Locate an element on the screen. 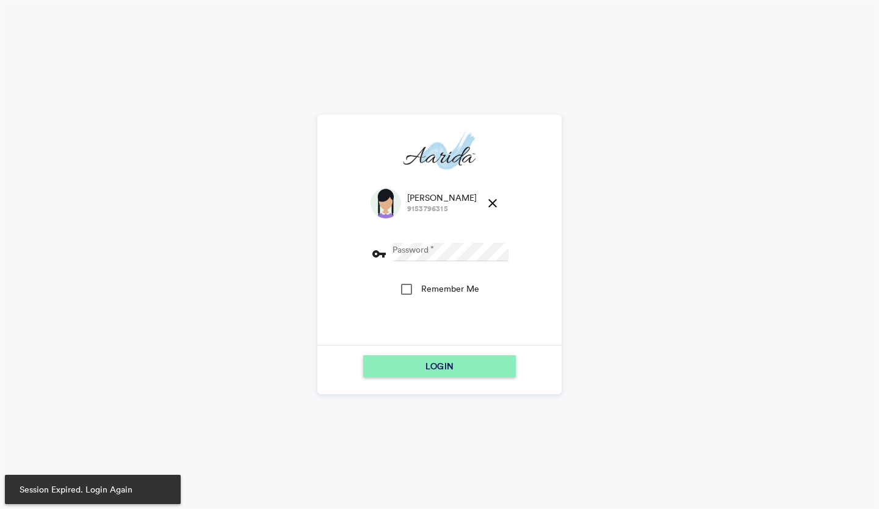 The image size is (879, 509). md-icon: vpn_key is located at coordinates (379, 254).